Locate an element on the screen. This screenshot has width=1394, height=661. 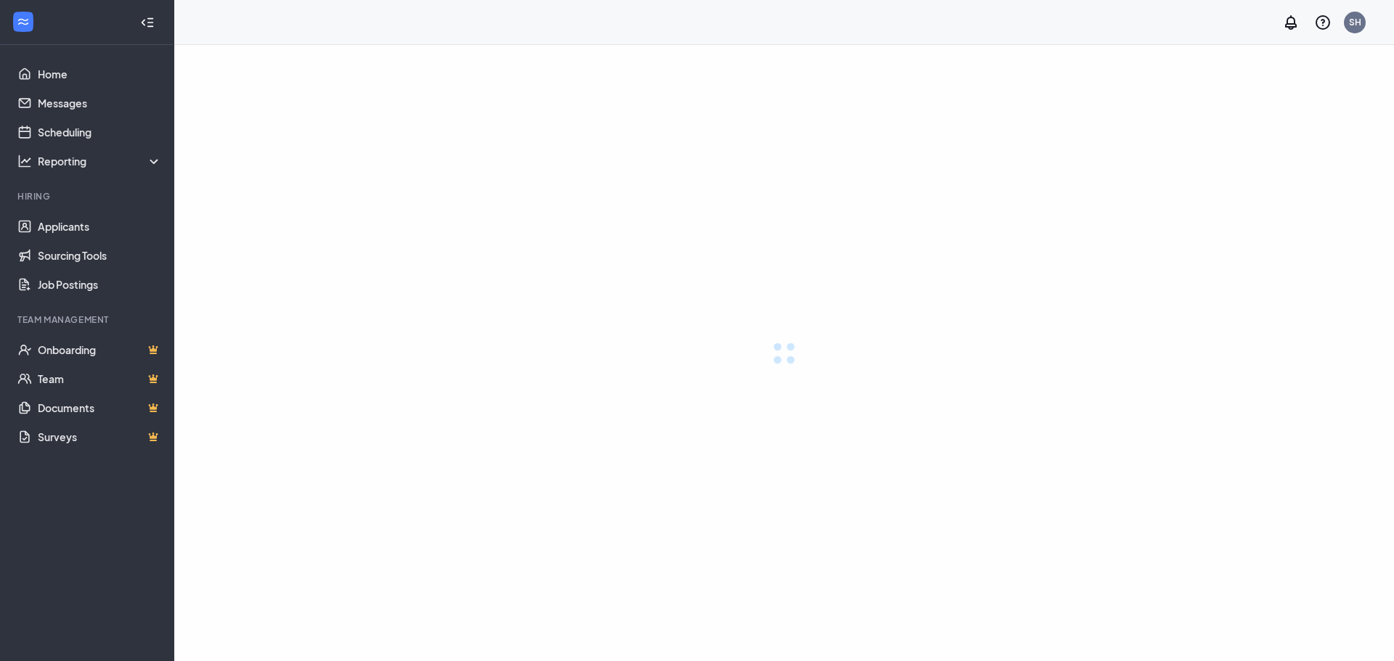
svg: Notifications is located at coordinates (1291, 23).